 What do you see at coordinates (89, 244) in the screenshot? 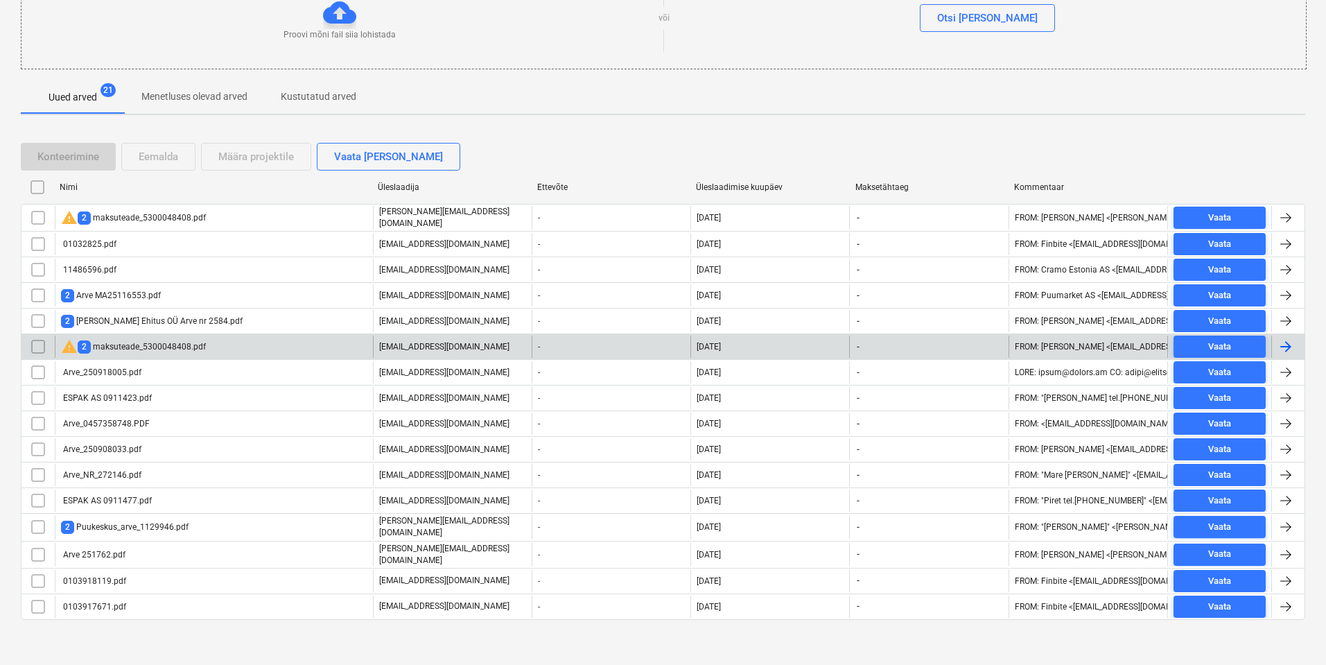
I see `div: 01032825.pdf` at bounding box center [89, 244].